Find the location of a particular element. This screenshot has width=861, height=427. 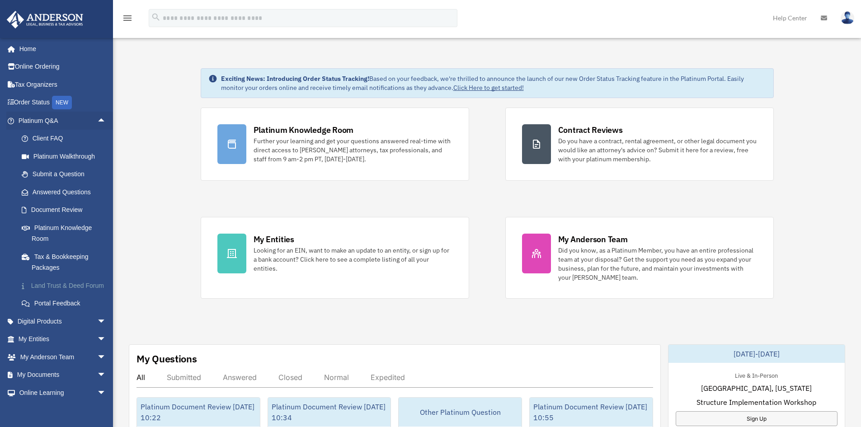

div: Sign Up is located at coordinates (757, 419).